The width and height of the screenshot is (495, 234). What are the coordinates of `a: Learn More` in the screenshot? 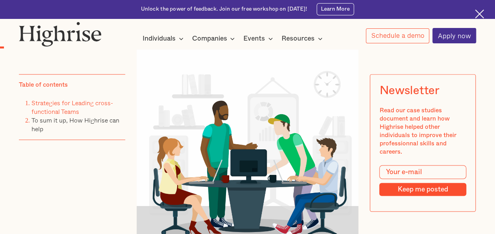 It's located at (335, 9).